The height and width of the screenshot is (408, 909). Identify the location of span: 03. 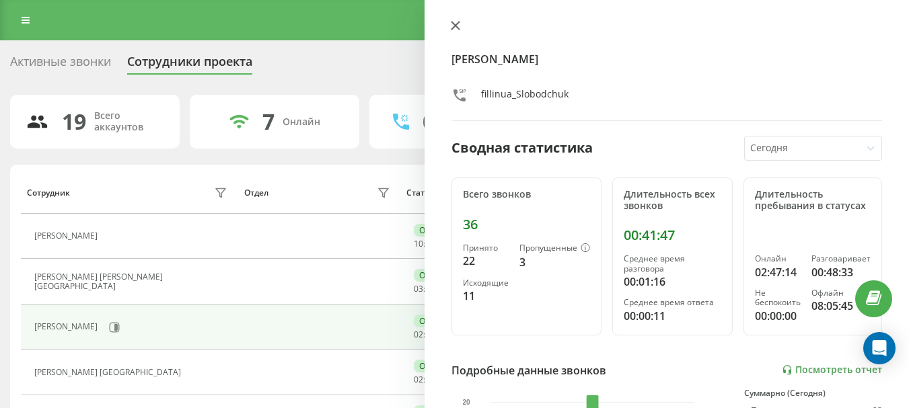
(418, 289).